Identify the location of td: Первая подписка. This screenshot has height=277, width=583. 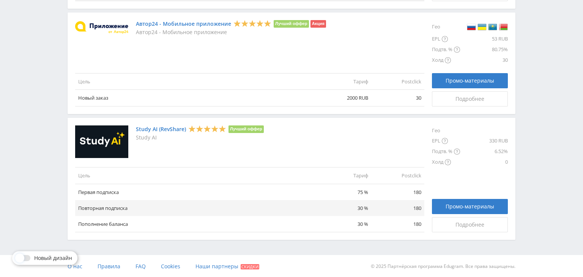
(197, 192).